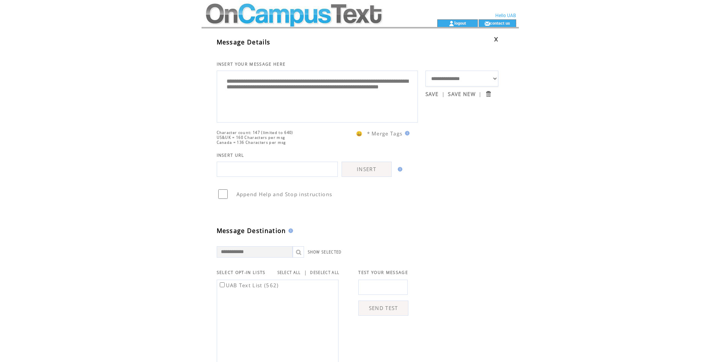 Image resolution: width=720 pixels, height=362 pixels. What do you see at coordinates (487, 24) in the screenshot?
I see `img: contact_us_icon.gif` at bounding box center [487, 24].